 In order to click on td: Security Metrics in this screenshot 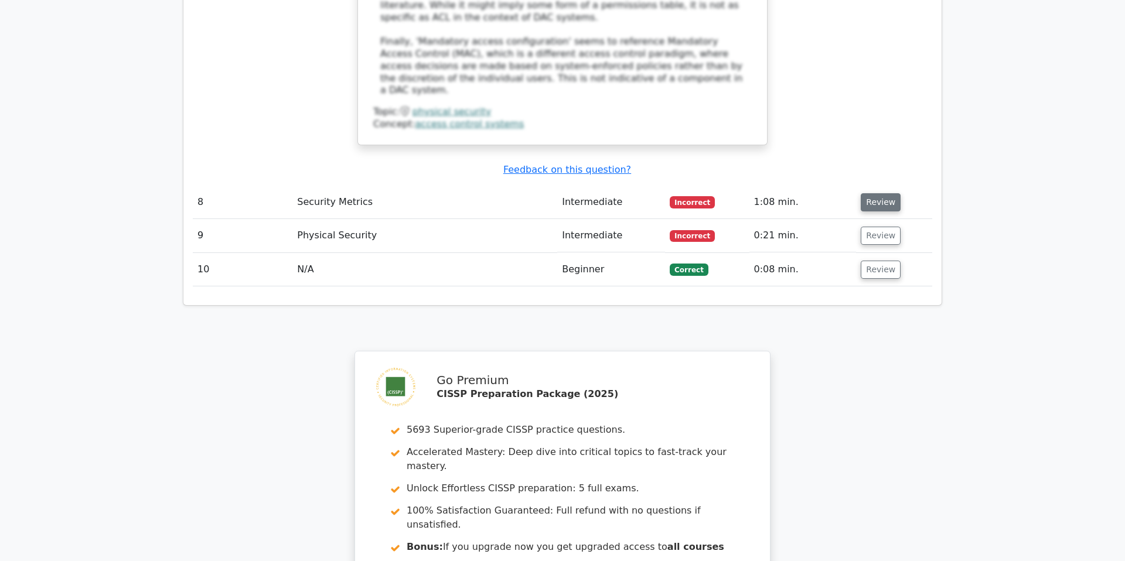, I will do `click(425, 202)`.